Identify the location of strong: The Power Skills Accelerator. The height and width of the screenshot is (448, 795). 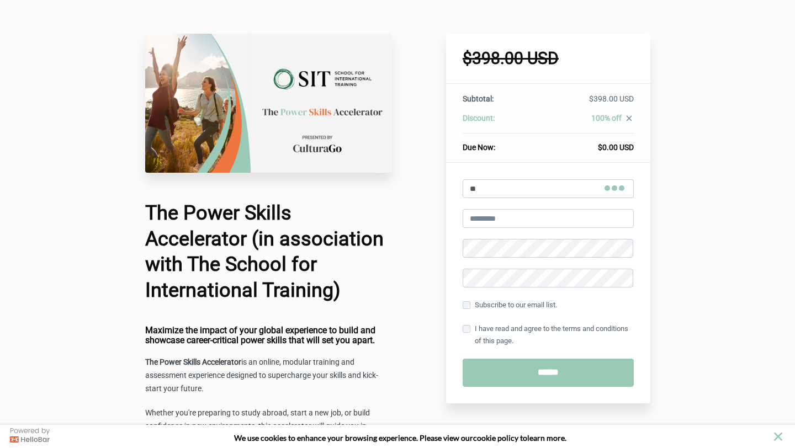
(193, 362).